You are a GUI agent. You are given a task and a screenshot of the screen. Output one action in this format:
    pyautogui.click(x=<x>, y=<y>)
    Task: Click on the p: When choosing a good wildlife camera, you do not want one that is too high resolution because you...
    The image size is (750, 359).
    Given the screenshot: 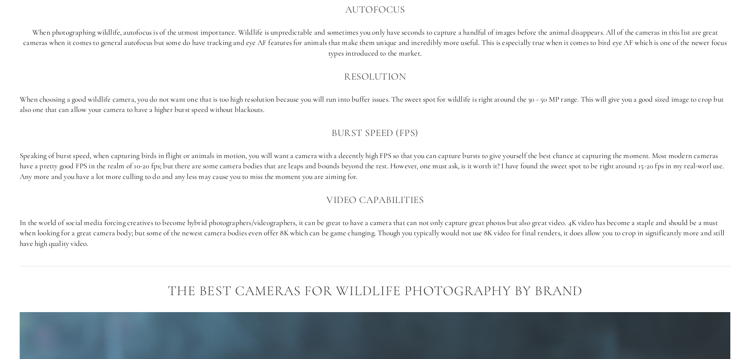 What is the action you would take?
    pyautogui.click(x=375, y=104)
    